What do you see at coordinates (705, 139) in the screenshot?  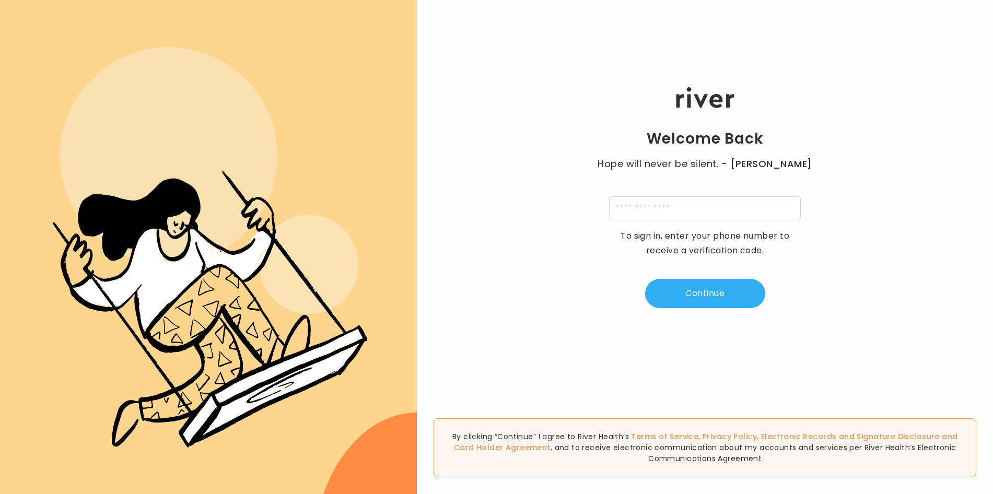 I see `h1: Welcome Back` at bounding box center [705, 139].